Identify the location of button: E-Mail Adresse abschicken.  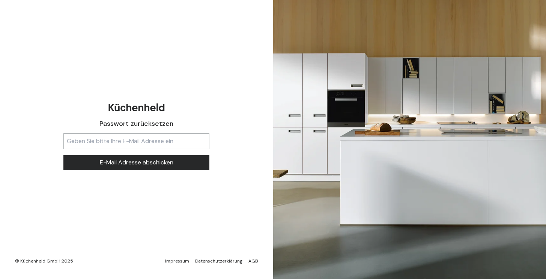
(136, 163).